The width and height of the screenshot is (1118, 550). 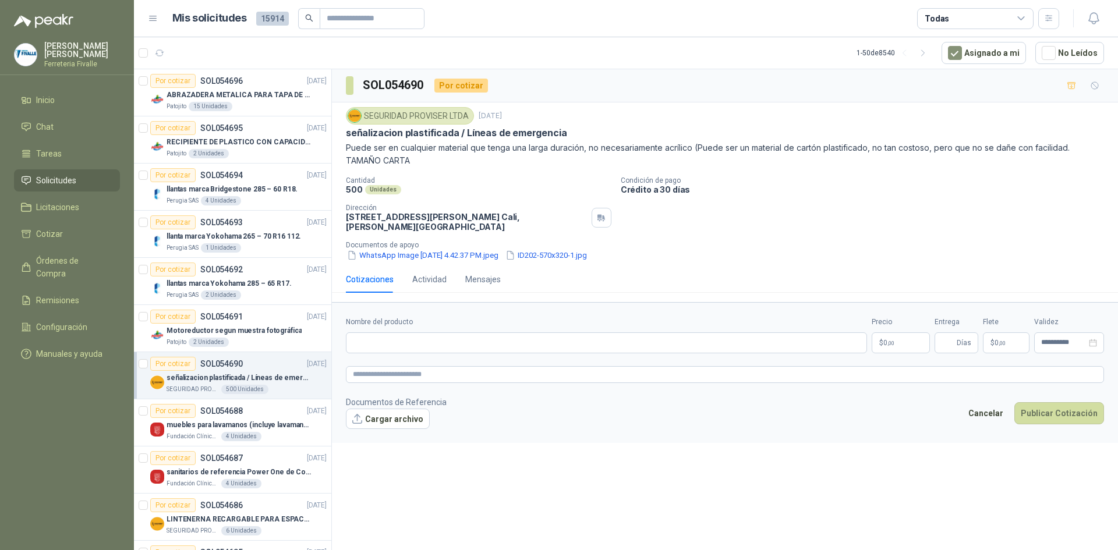 What do you see at coordinates (221, 128) in the screenshot?
I see `p: SOL054695` at bounding box center [221, 128].